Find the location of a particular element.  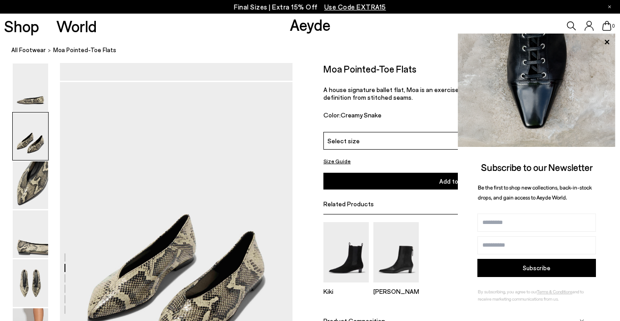

img: Moa Pointed-Toe Flats - Image 3 is located at coordinates (30, 185).